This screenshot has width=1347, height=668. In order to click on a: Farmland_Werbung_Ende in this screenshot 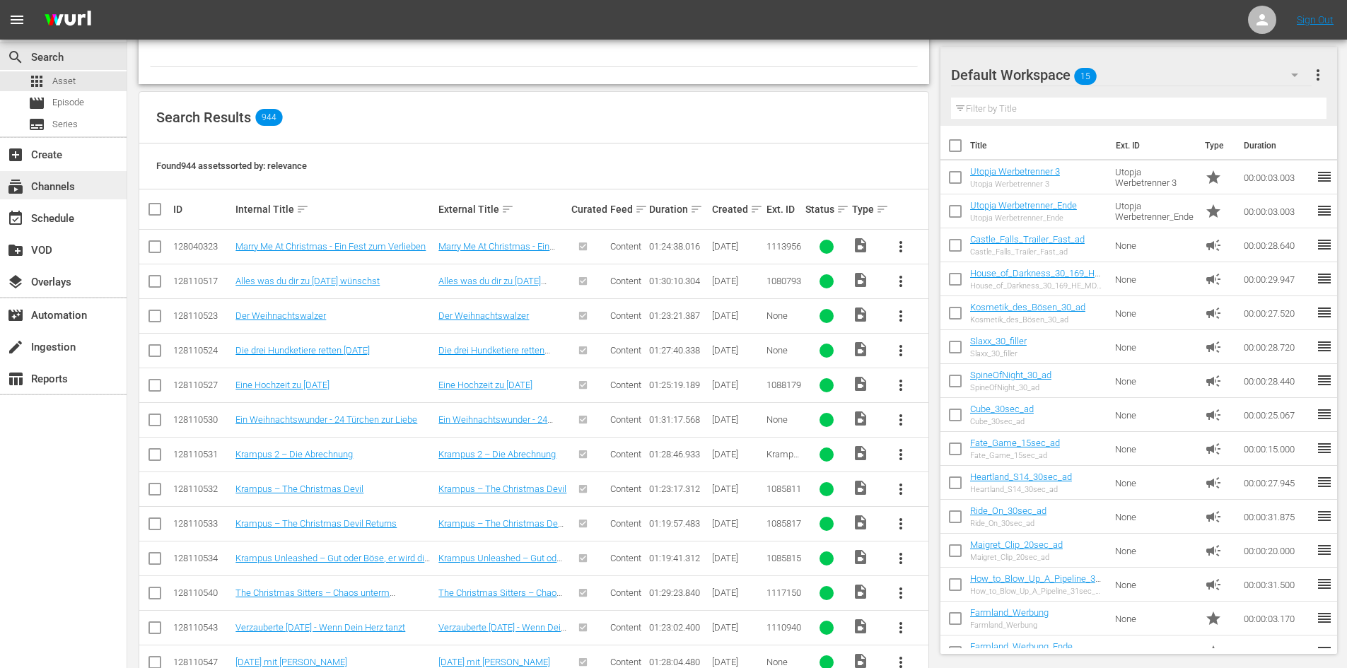, I will do `click(1021, 646)`.